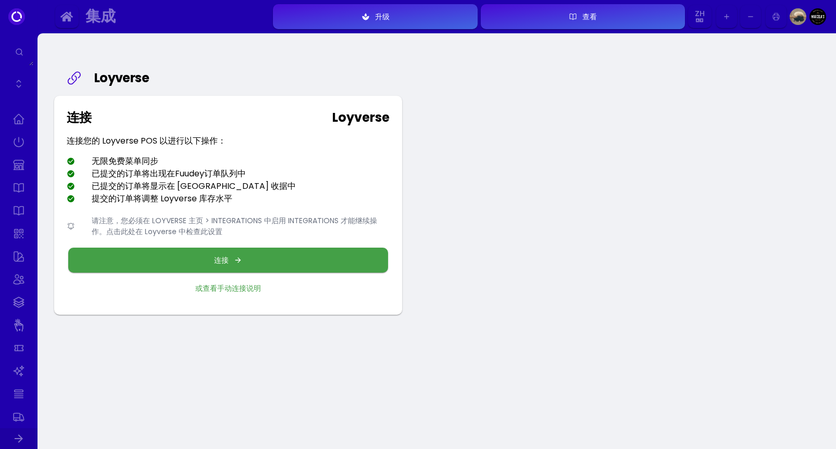 The image size is (836, 449). I want to click on font: 连接您的 Loyverse POS 以进行以下操作：, so click(146, 141).